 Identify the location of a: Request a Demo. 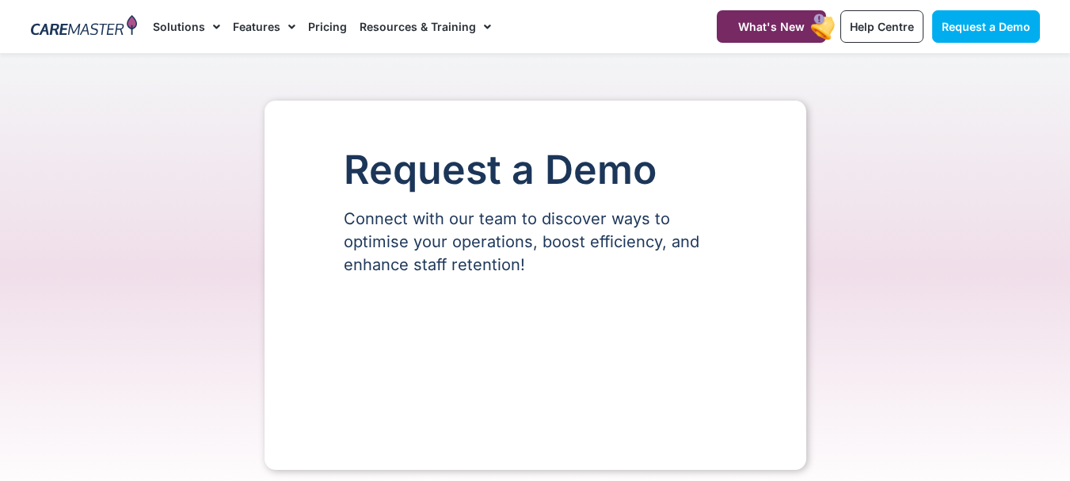
(986, 26).